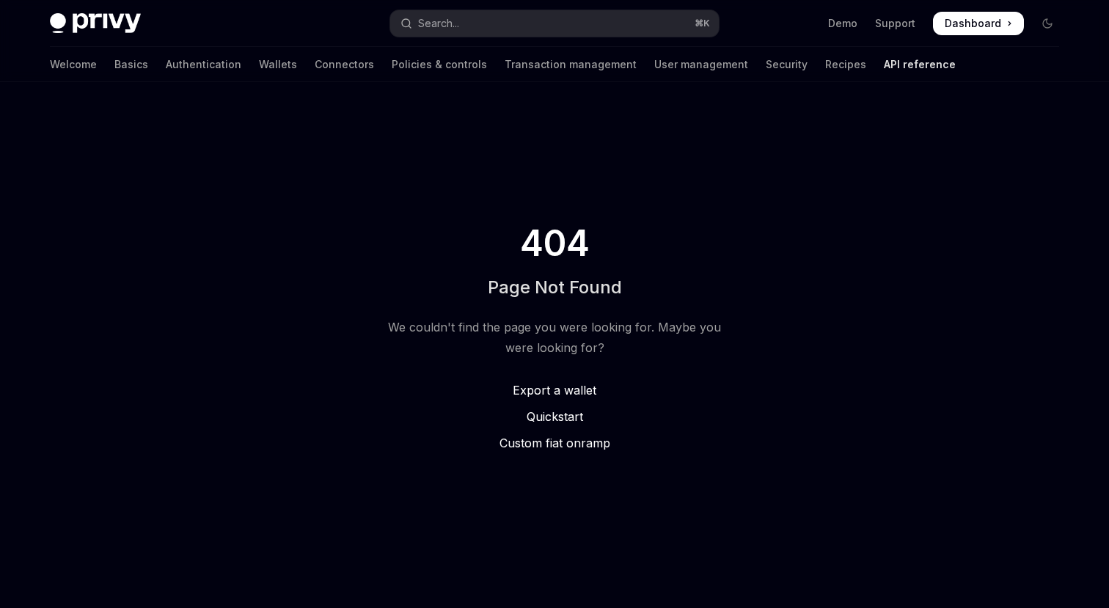 This screenshot has width=1109, height=608. I want to click on a: Dashboard, so click(979, 23).